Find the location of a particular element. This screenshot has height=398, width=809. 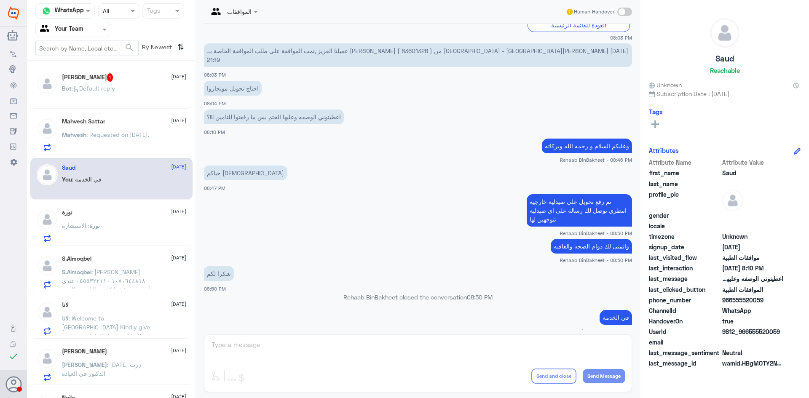

span: Human Handover is located at coordinates (594, 12).